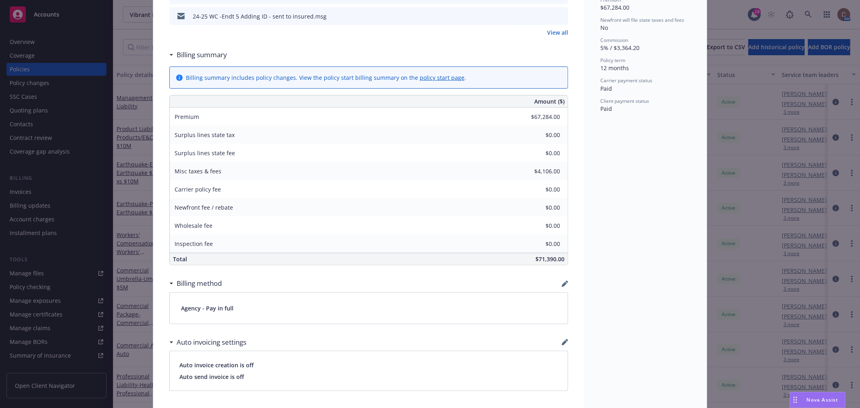 Image resolution: width=860 pixels, height=408 pixels. What do you see at coordinates (625, 101) in the screenshot?
I see `span: Client payment status` at bounding box center [625, 101].